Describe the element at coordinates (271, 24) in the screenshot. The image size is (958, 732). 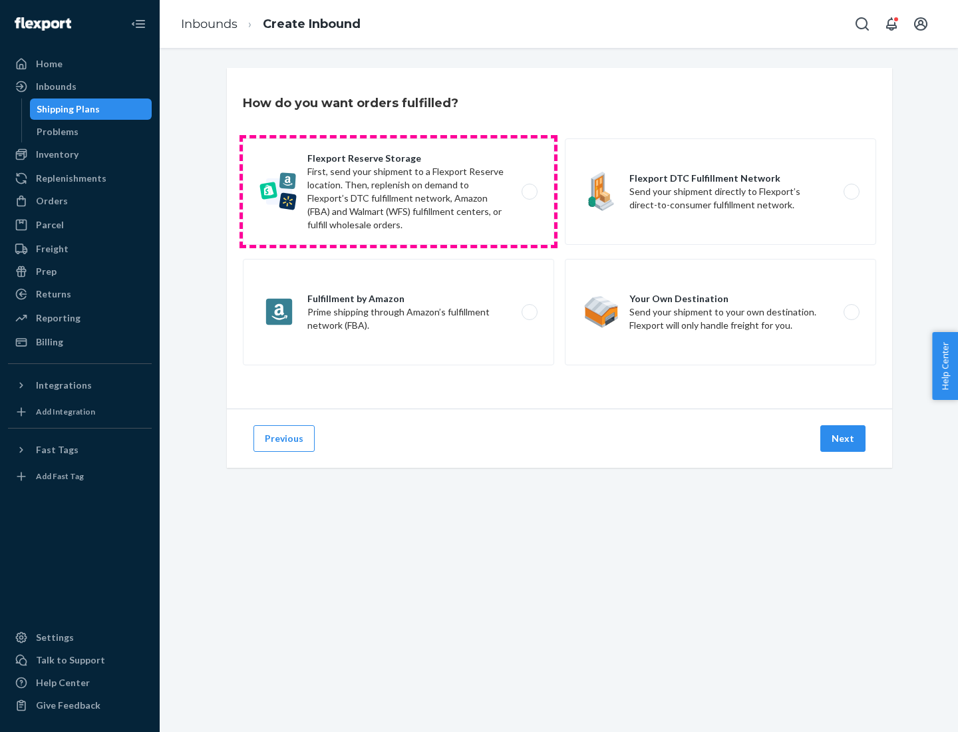
I see `ol: breadcrumbs` at that location.